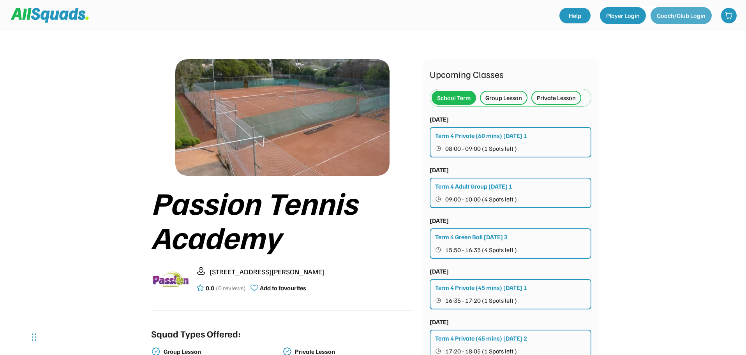 The image size is (746, 355). I want to click on span: 15:50 - 16:35 (4 Spots left ), so click(481, 250).